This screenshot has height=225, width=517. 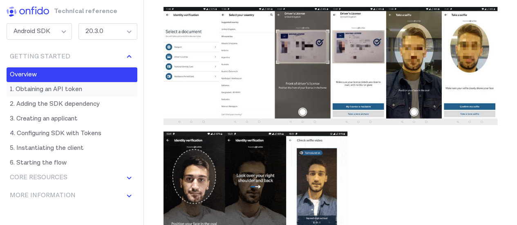 I want to click on img: h8y2NZtIVQ2cQAAAABJRU5ErkJggg==, so click(x=28, y=11).